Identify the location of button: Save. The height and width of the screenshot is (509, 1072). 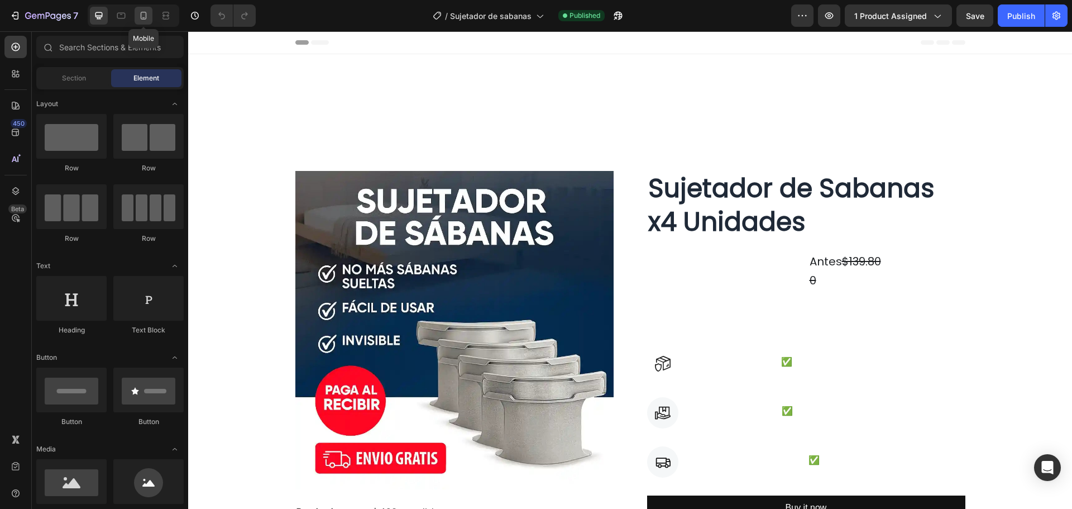
(975, 16).